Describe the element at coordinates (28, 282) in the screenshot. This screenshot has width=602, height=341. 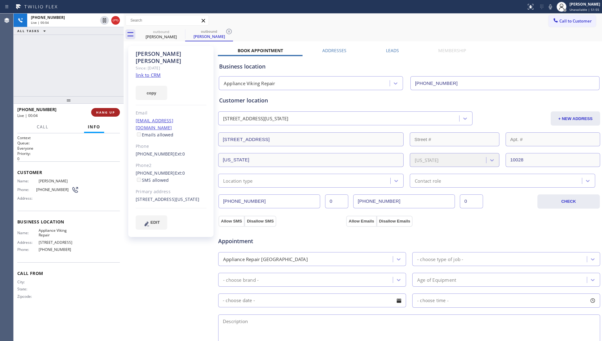
I see `span: City:` at that location.